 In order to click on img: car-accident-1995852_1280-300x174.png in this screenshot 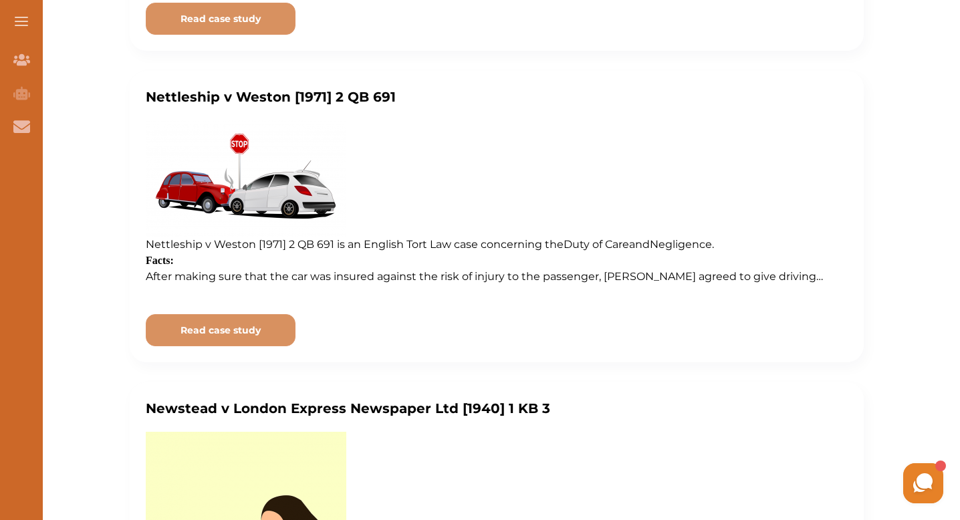, I will do `click(246, 179)`.